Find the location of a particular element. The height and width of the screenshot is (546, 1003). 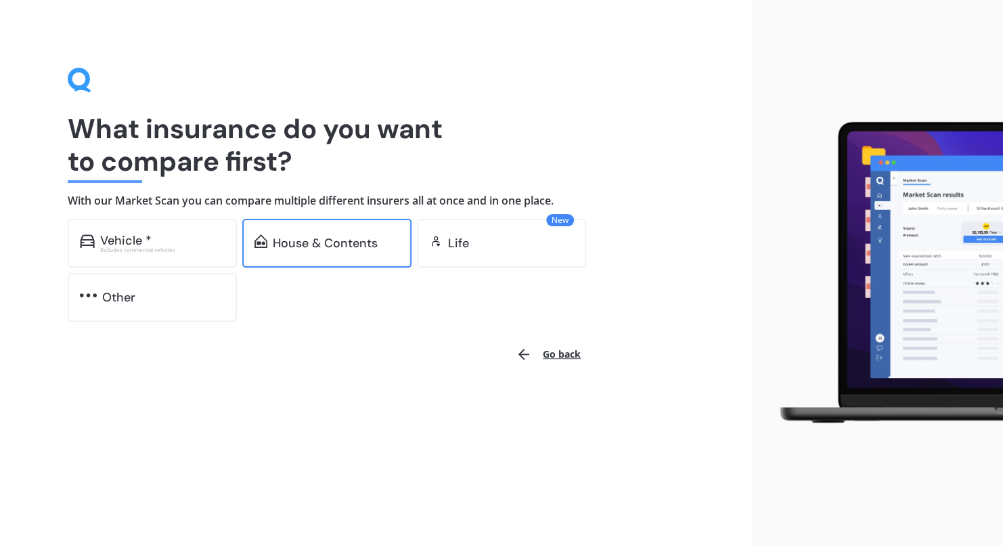

h4: With our Market Scan you can compare multiple different insurers all at once and in one place. is located at coordinates (376, 200).